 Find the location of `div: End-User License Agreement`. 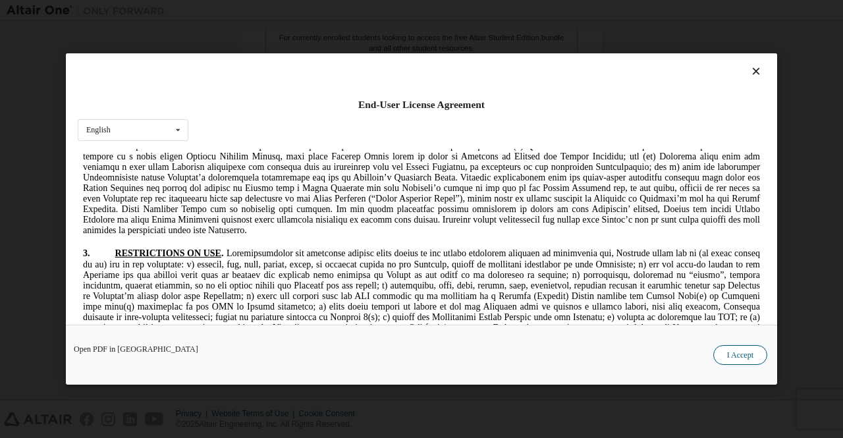

div: End-User License Agreement is located at coordinates (422, 105).